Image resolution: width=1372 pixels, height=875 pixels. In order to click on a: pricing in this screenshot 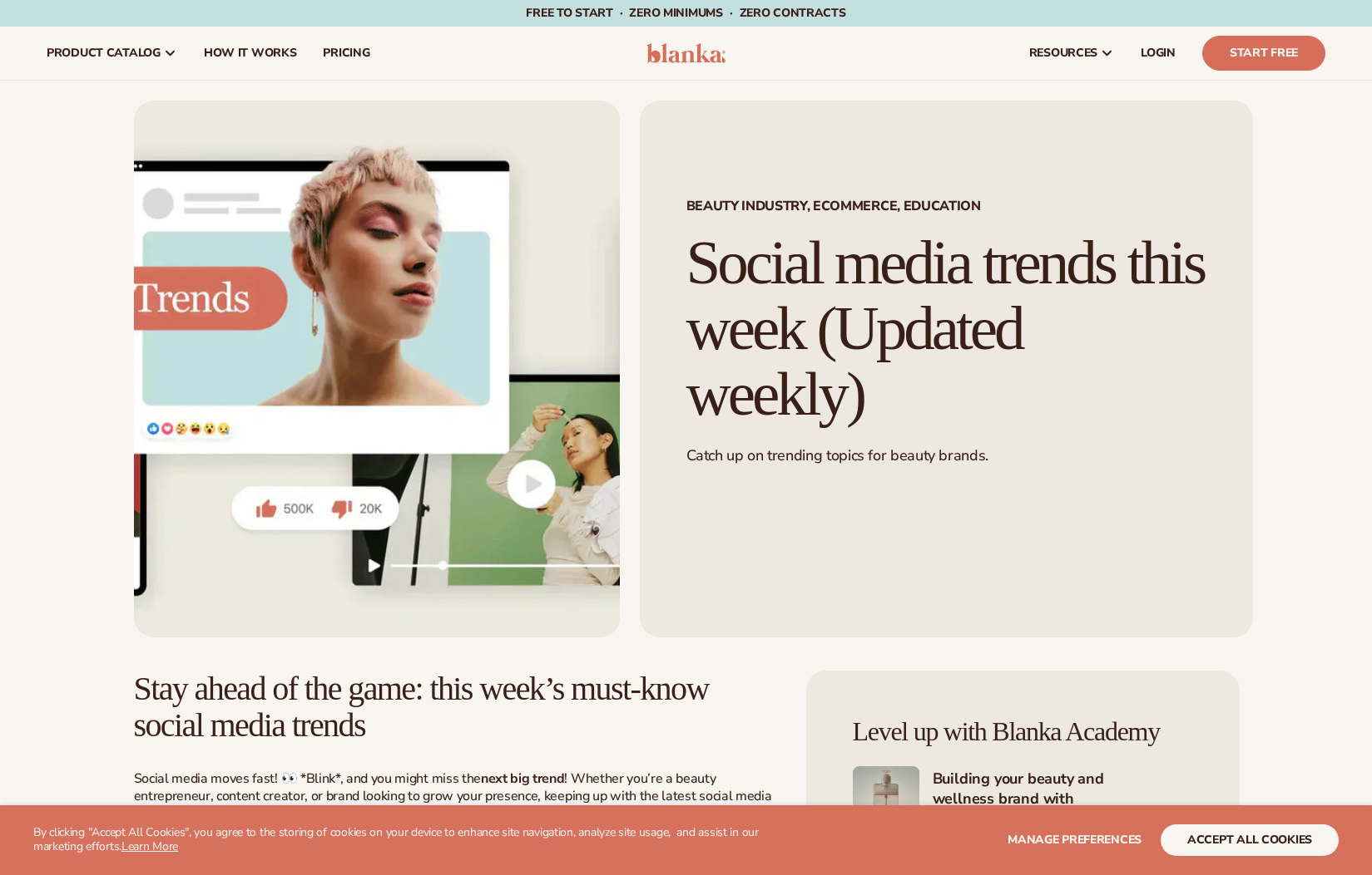, I will do `click(346, 53)`.